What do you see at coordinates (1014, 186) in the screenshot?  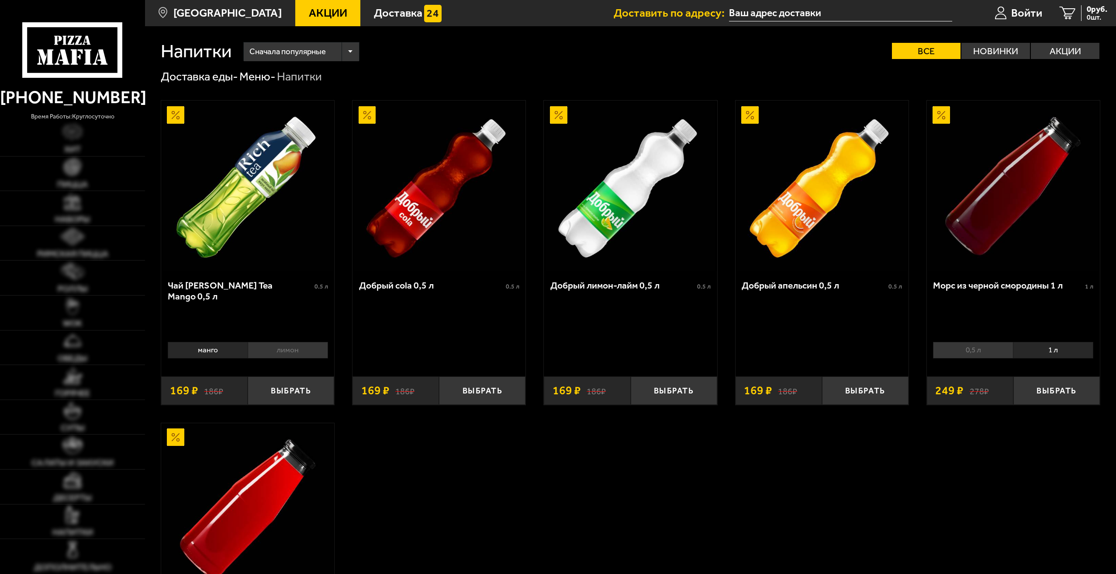 I see `a: АкционныйМорс из черной смородины 1 л` at bounding box center [1014, 186].